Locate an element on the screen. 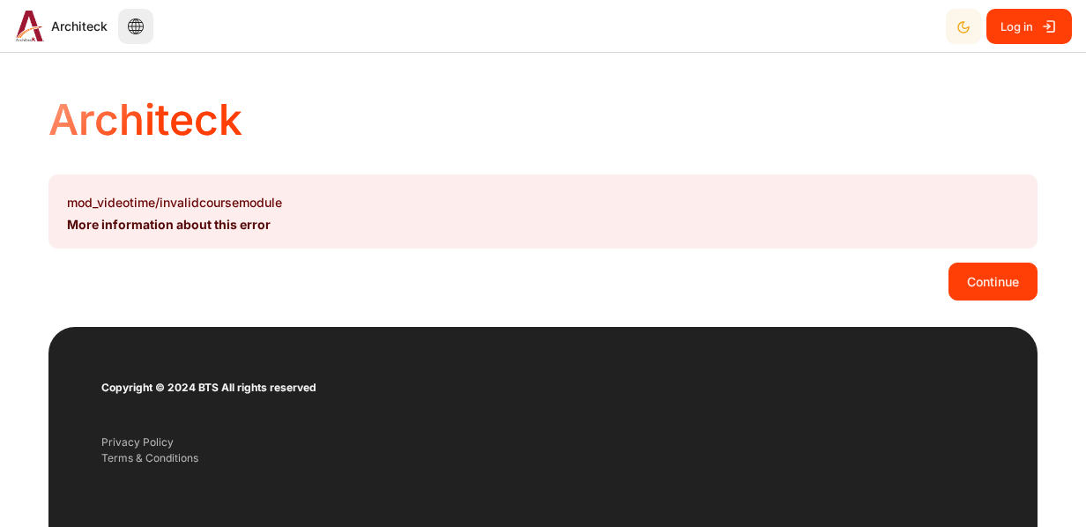  a: Privacy Policy is located at coordinates (138, 442).